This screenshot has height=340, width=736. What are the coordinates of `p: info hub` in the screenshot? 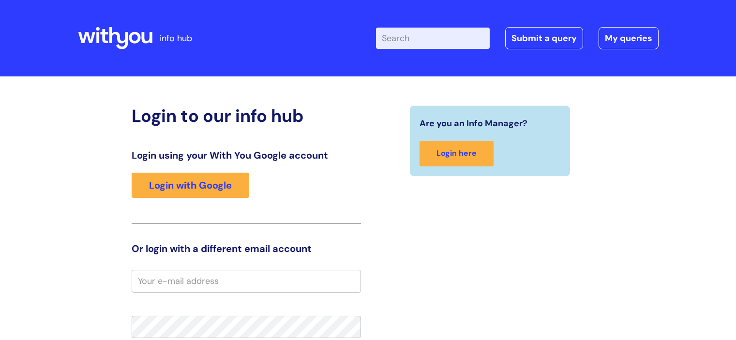 It's located at (176, 38).